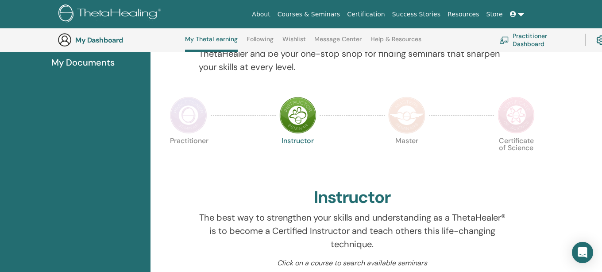 This screenshot has height=272, width=602. I want to click on p: Certificate of Science, so click(516, 156).